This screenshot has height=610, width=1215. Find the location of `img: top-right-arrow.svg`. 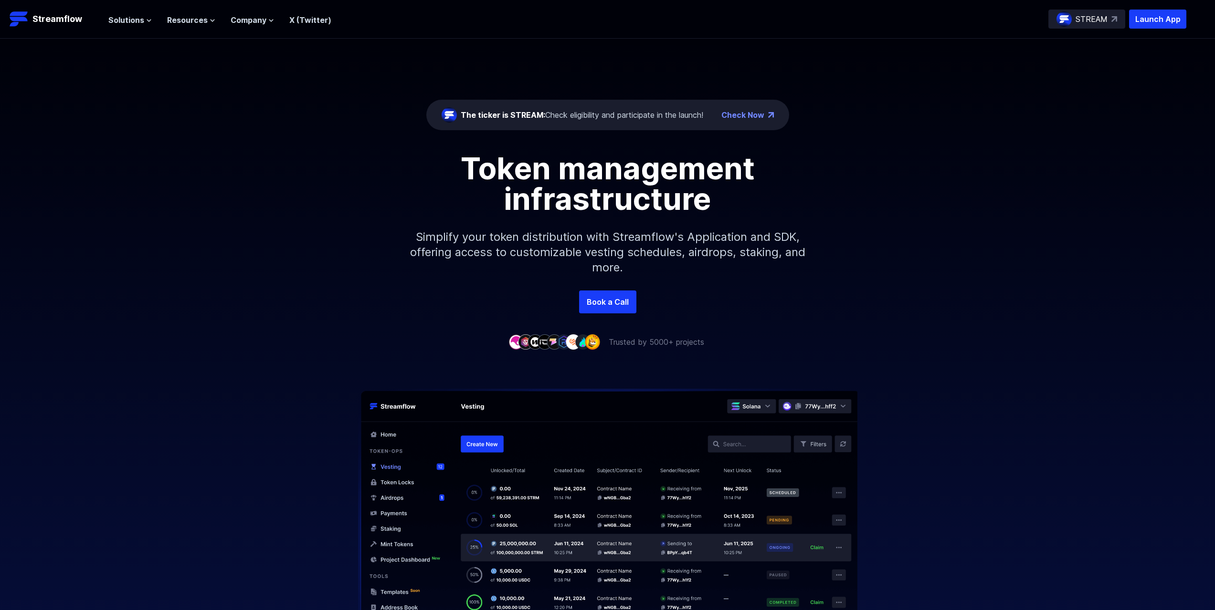

img: top-right-arrow.svg is located at coordinates (1114, 19).